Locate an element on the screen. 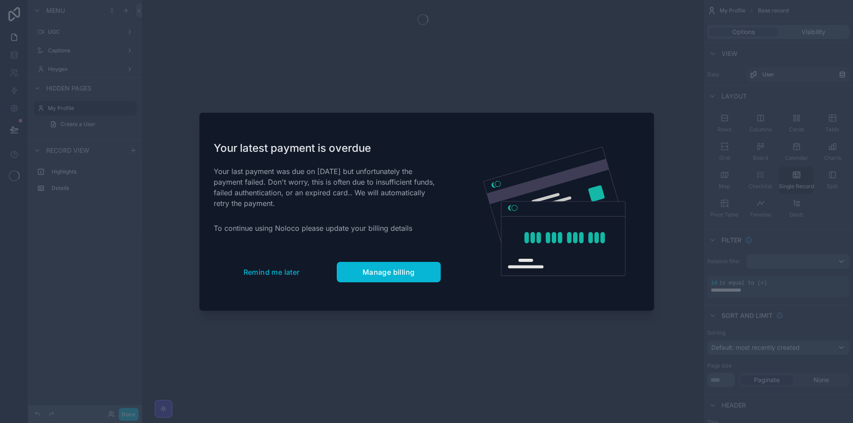  span: Manage billing is located at coordinates (389, 272).